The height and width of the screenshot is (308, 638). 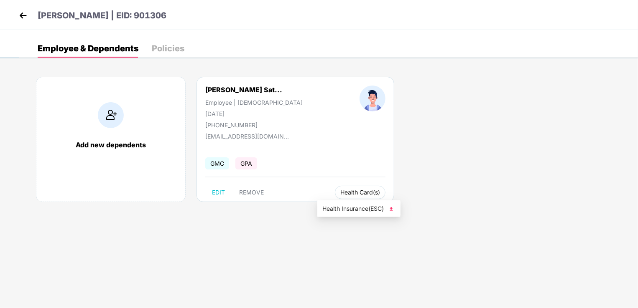 What do you see at coordinates (218, 193) in the screenshot?
I see `button: EDIT` at bounding box center [218, 193].